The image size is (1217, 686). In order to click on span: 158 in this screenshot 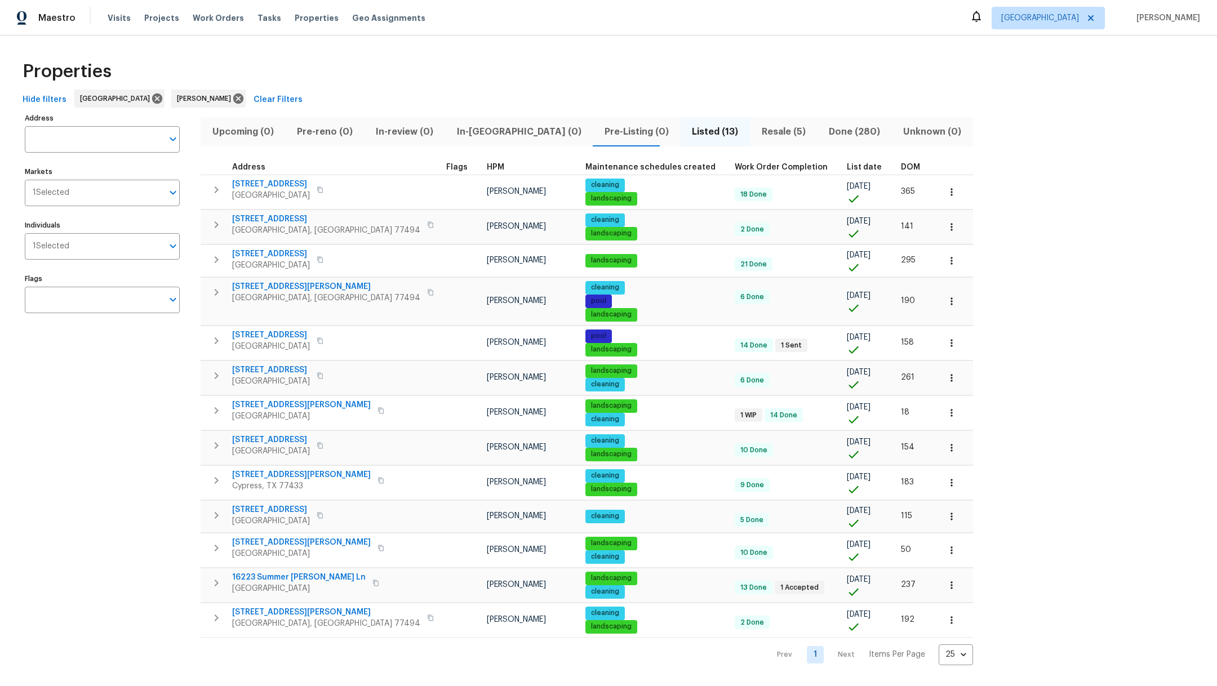, I will do `click(907, 343)`.